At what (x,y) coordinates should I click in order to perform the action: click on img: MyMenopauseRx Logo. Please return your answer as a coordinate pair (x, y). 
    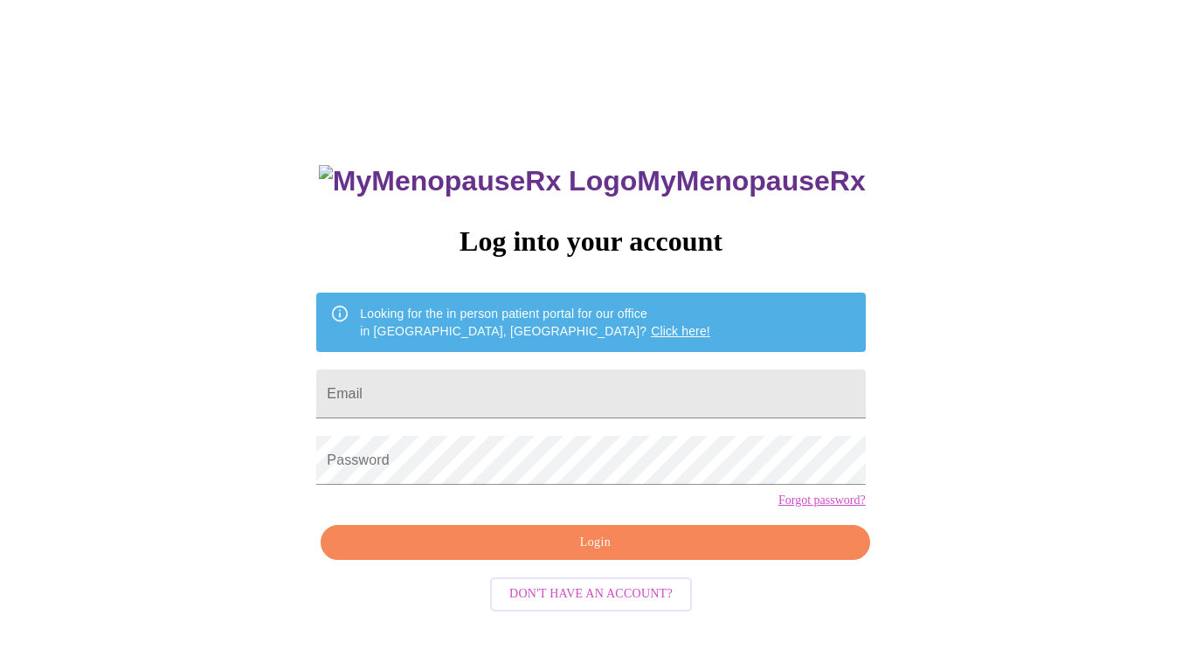
    Looking at the image, I should click on (478, 181).